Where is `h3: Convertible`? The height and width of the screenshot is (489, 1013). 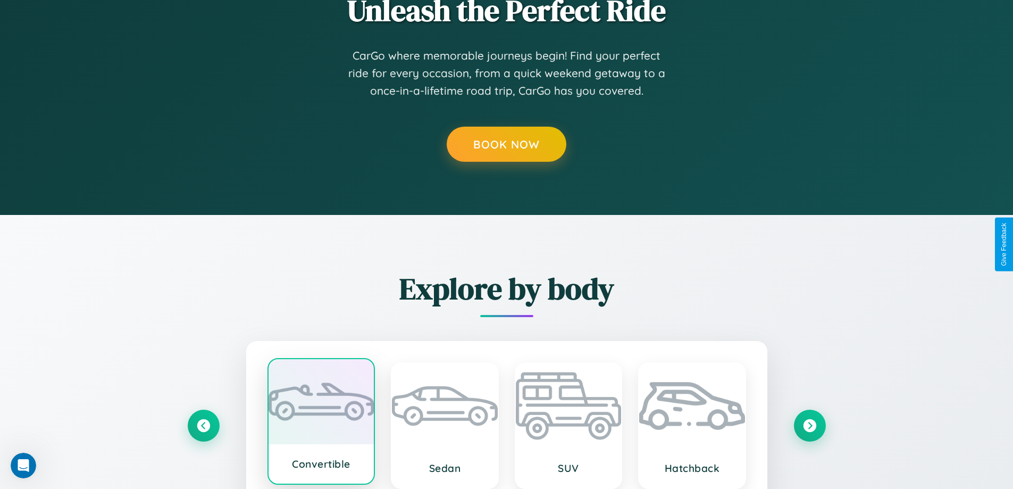
h3: Convertible is located at coordinates (321, 464).